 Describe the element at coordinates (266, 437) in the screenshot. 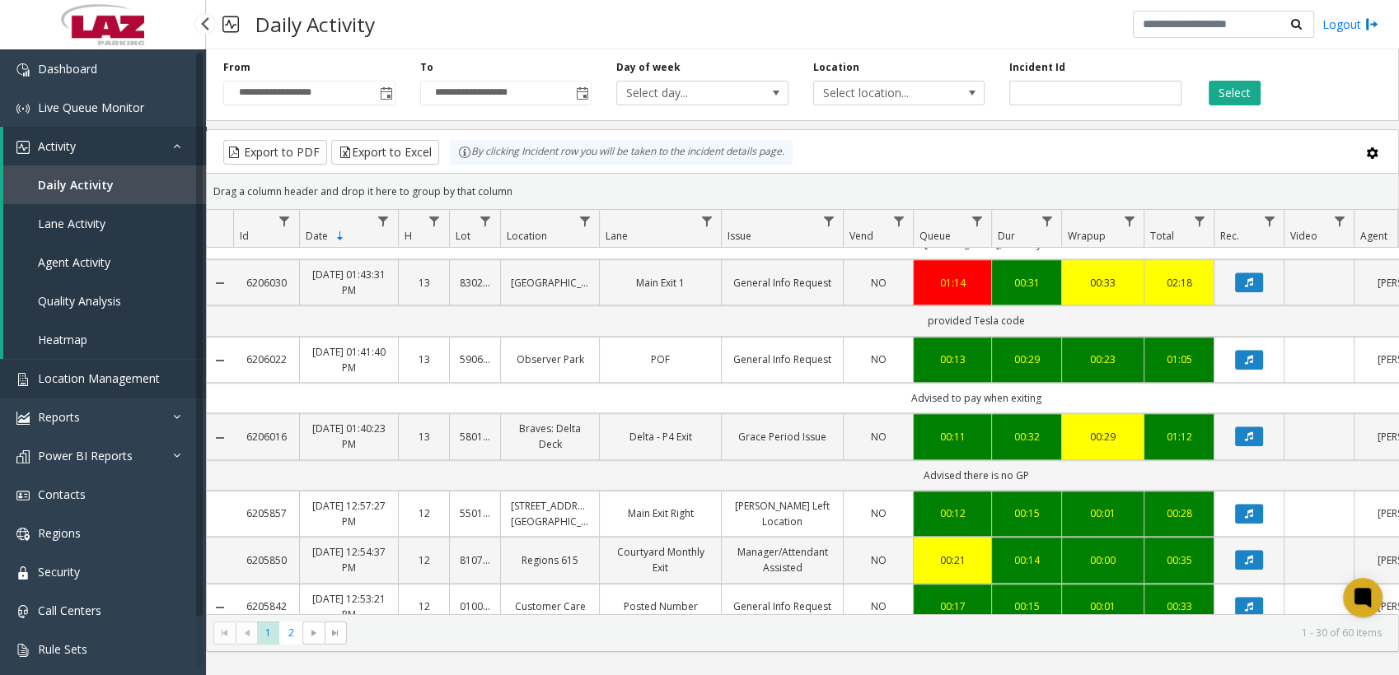

I see `a: 6206016` at that location.